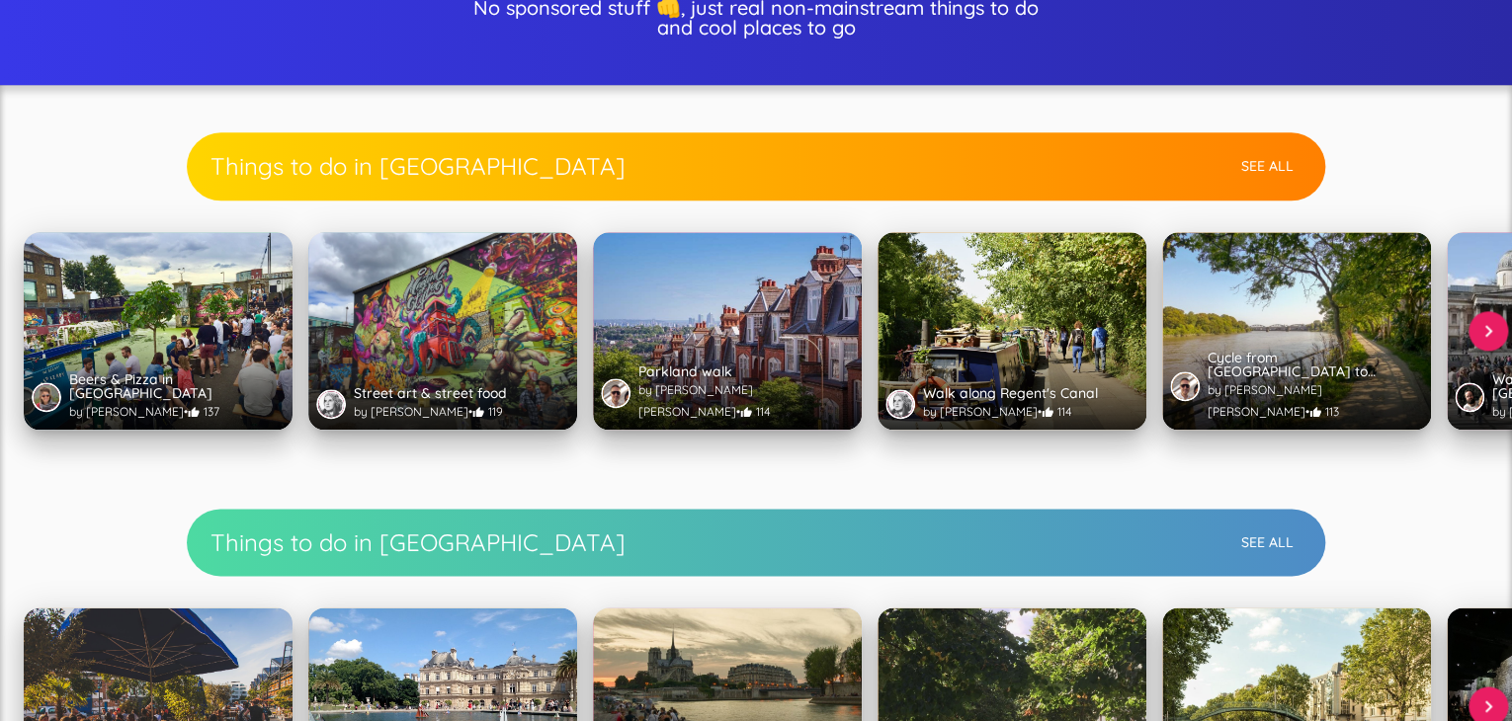 The height and width of the screenshot is (721, 1512). Describe the element at coordinates (685, 371) in the screenshot. I see `h3: Parkland walk` at that location.